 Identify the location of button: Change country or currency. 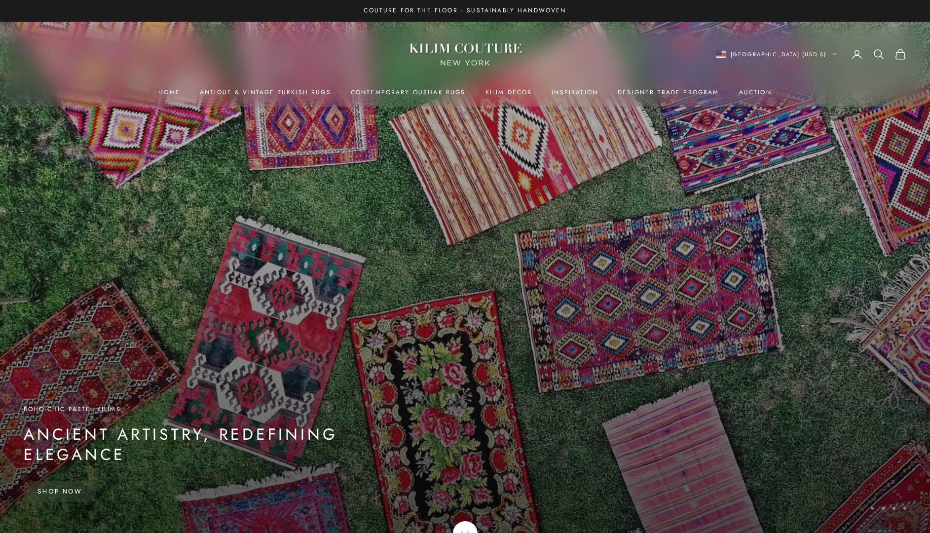
(776, 54).